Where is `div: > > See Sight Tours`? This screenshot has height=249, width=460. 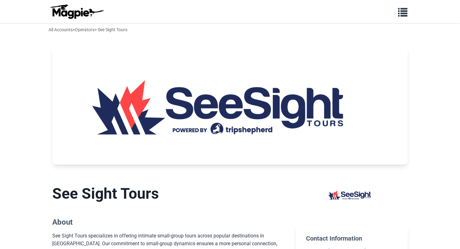 div: > > See Sight Tours is located at coordinates (88, 30).